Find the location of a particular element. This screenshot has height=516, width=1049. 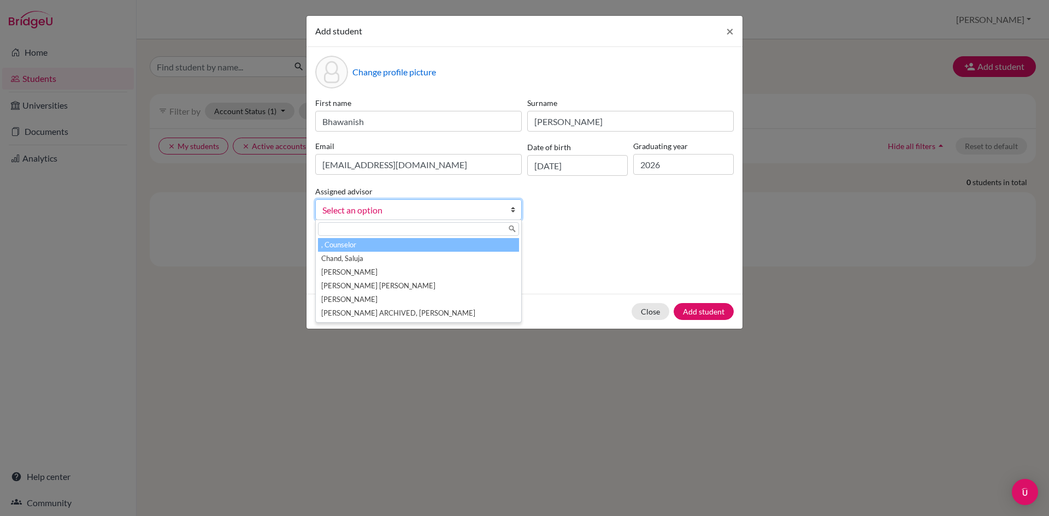

div: Profile picture is located at coordinates (332, 72).